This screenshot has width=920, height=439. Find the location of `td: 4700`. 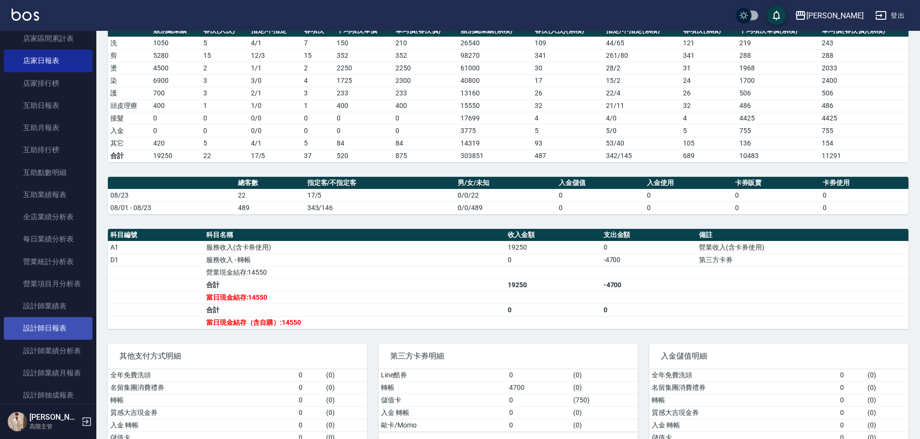

td: 4700 is located at coordinates (538, 387).